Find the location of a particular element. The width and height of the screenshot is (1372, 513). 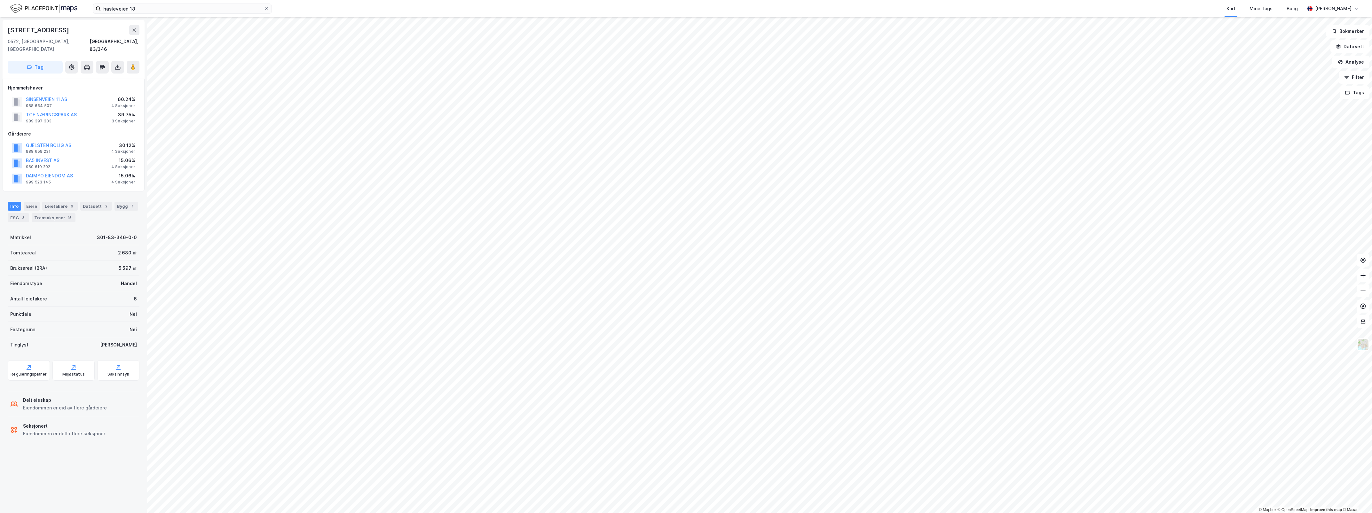

div: Chat Widget is located at coordinates (1356, 498).